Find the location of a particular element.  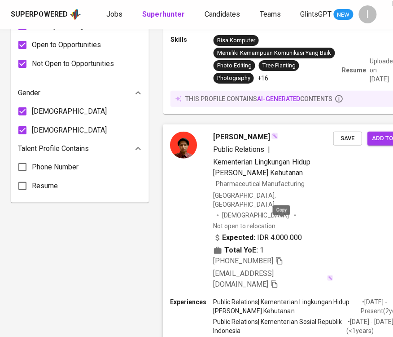

span: Open to Opportunities is located at coordinates (66, 45).